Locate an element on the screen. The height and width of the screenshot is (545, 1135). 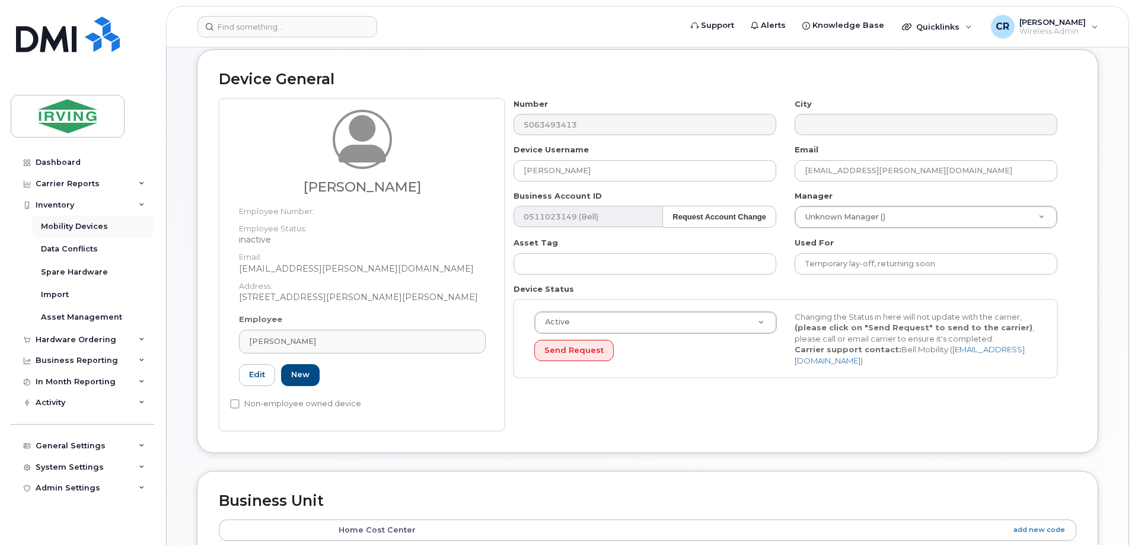
label: Number is located at coordinates (531, 104).